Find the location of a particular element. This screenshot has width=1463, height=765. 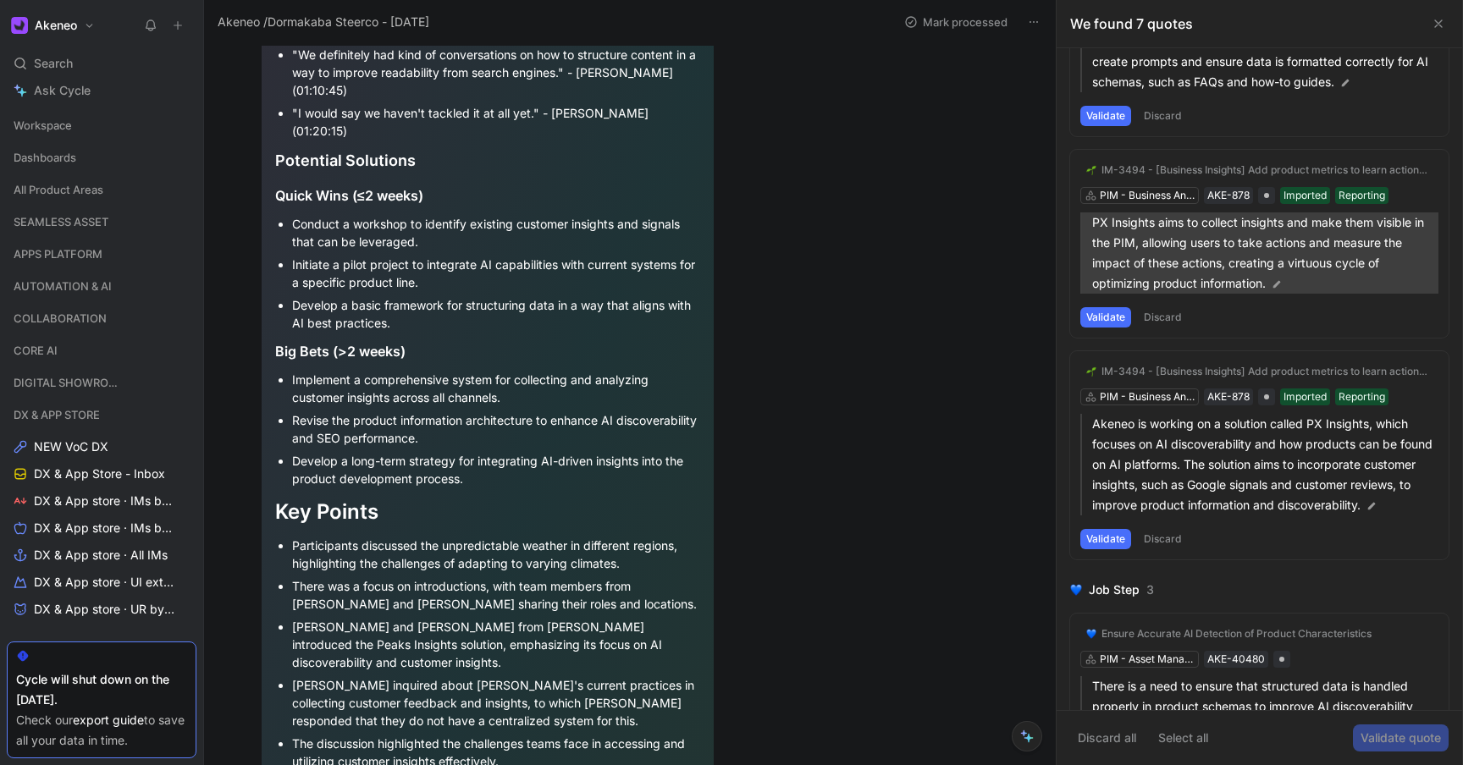

div: Workspace is located at coordinates (102, 125).